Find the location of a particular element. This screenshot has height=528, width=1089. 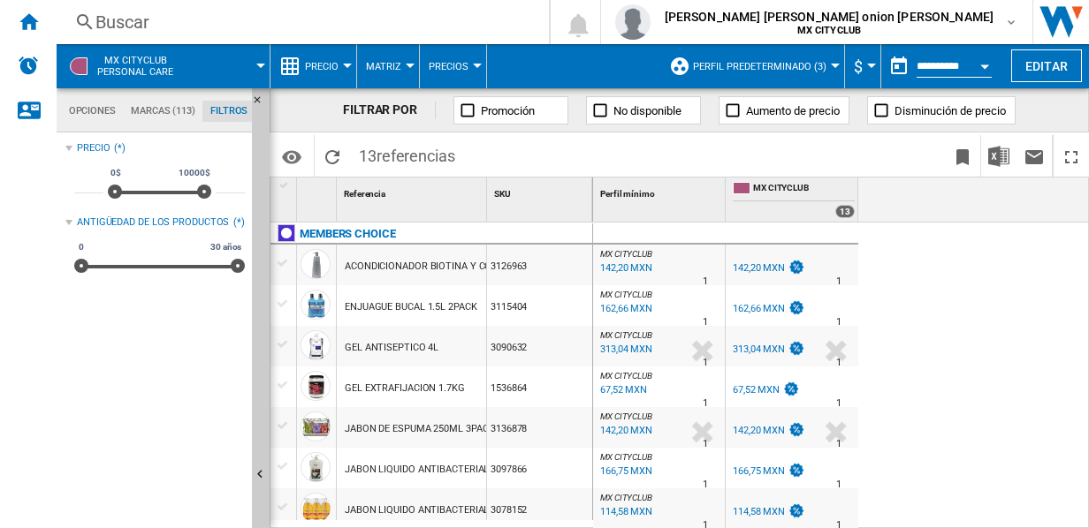

md-tab-item: Opciones is located at coordinates (92, 111).